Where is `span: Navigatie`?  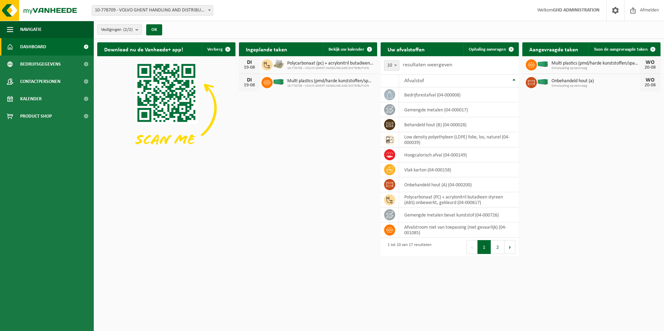 span: Navigatie is located at coordinates (31, 30).